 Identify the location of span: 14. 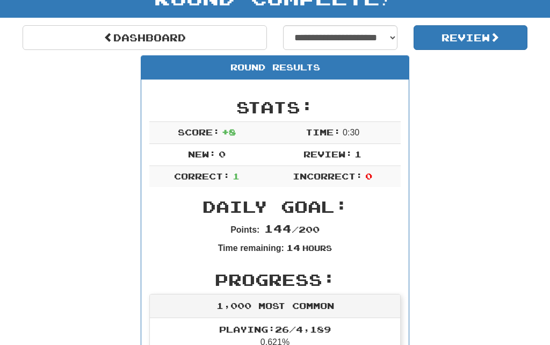
(293, 247).